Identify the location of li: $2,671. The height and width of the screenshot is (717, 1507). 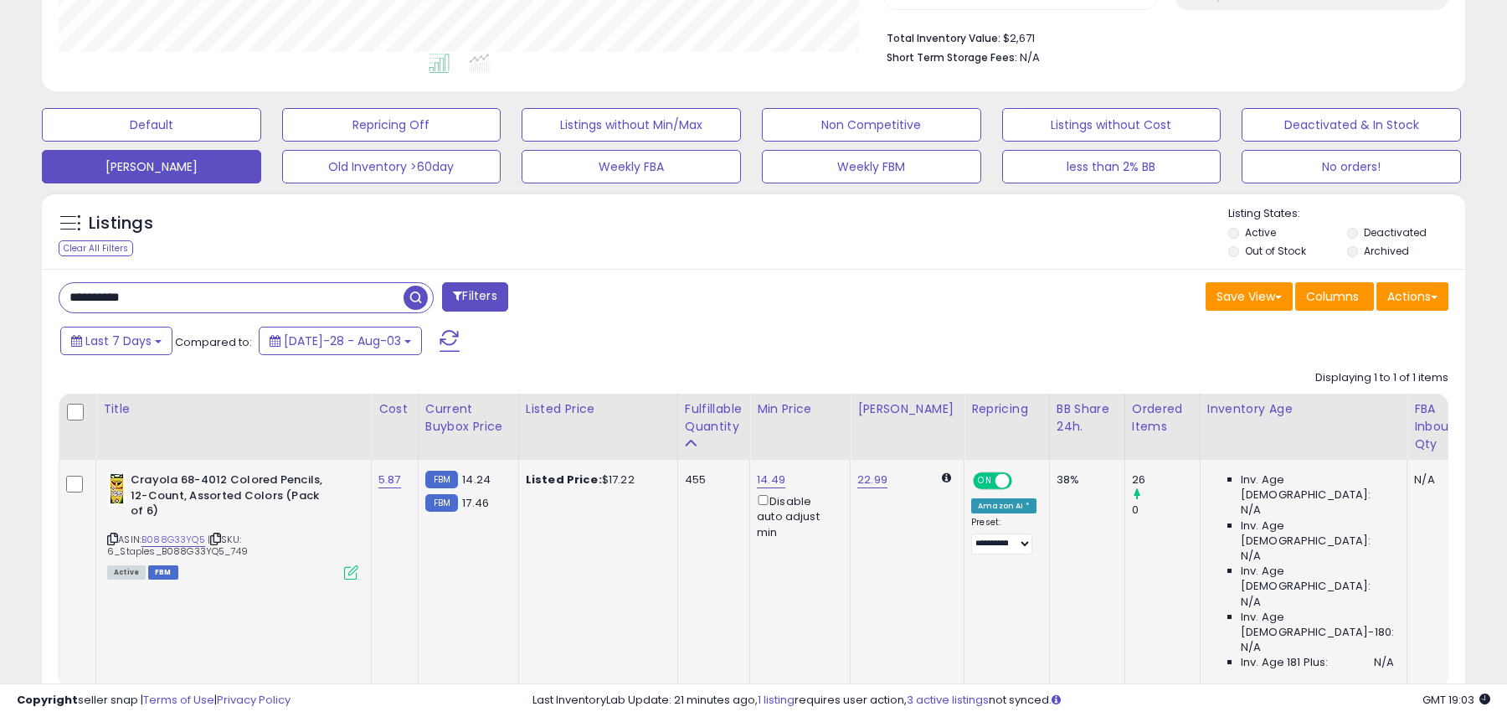
(1162, 37).